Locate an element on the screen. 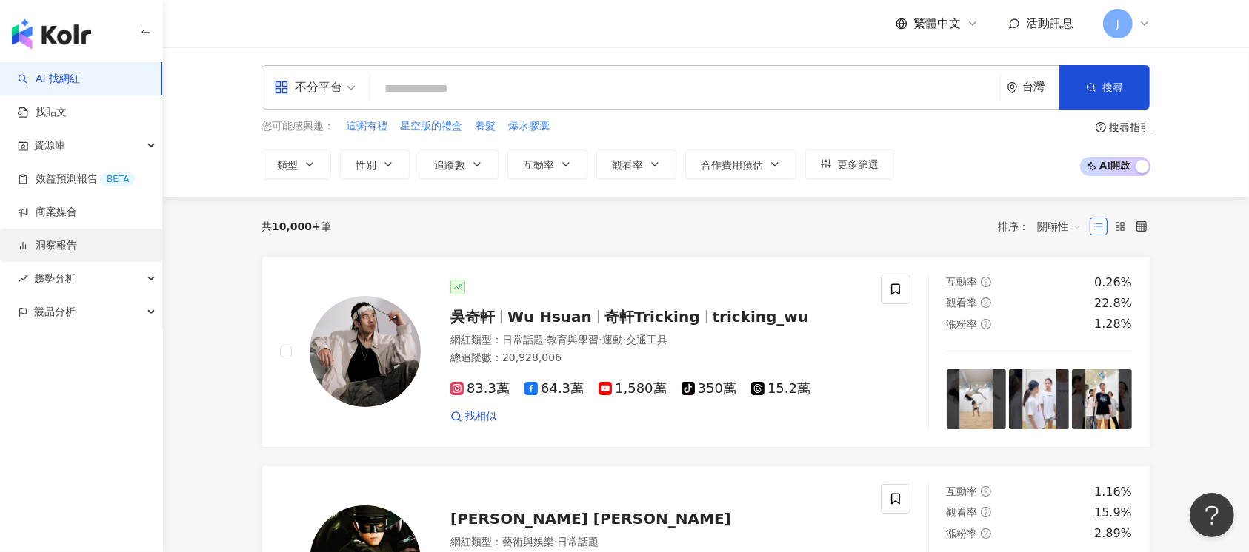  a: KOL Avatar吳奇軒Wu Hsuan奇軒Trickingtricking_wu網紅類型：日常話題·教育與學習·運動·交通工具總追蹤數：20,928,00683.3萬64.3萬1,580萬3... is located at coordinates (706, 352).